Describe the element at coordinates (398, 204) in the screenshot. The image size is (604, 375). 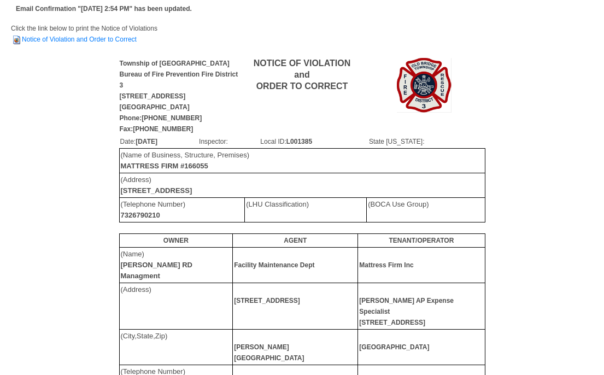
I see `font: (BOCA Use Group)` at that location.